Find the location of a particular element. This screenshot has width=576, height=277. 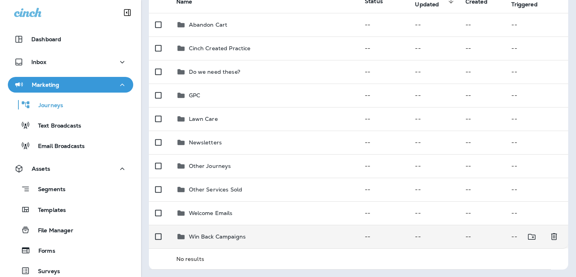

button: Marketing is located at coordinates (71, 85).